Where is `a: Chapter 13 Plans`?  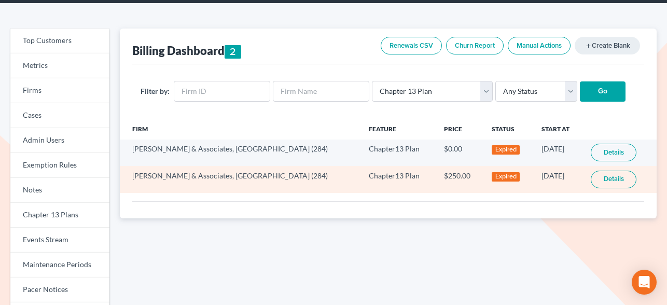 a: Chapter 13 Plans is located at coordinates (60, 215).